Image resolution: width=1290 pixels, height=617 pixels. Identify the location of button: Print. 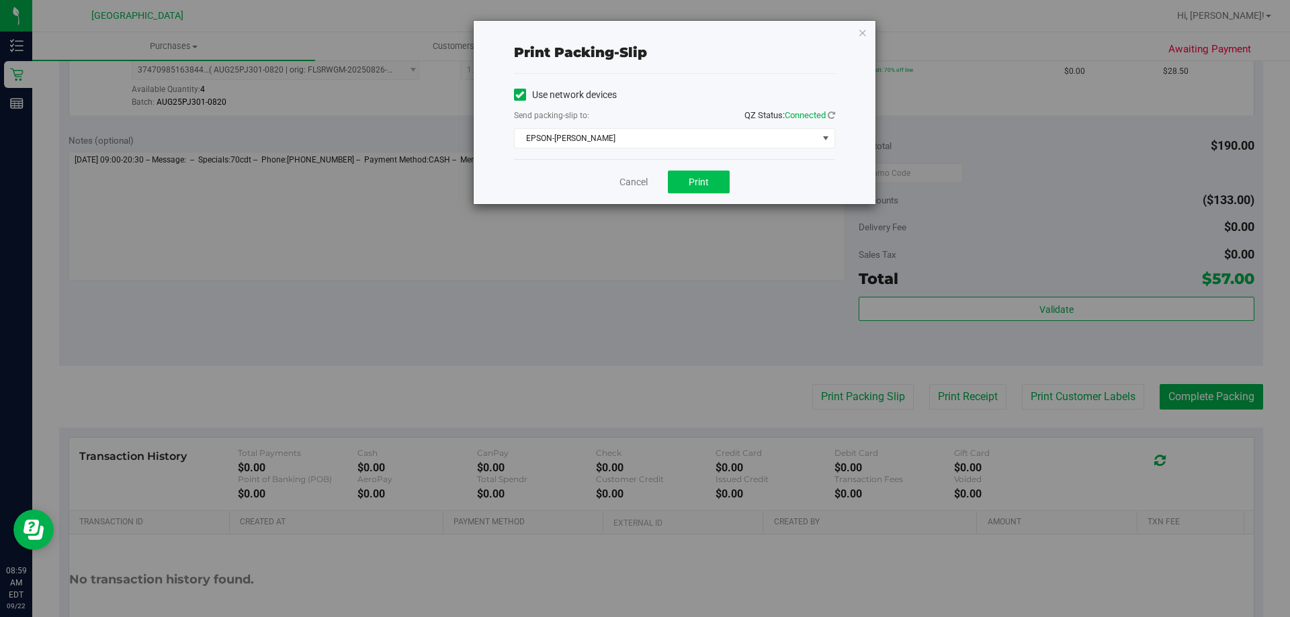
(699, 182).